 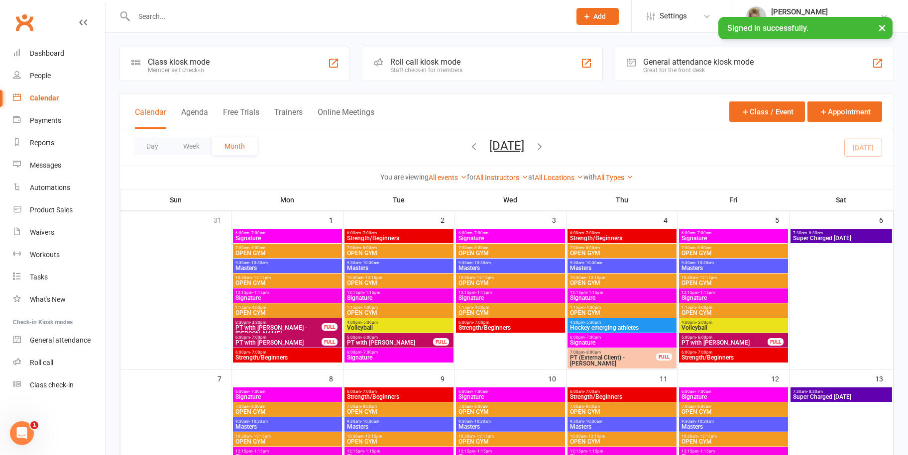 What do you see at coordinates (59, 98) in the screenshot?
I see `a: Calendar` at bounding box center [59, 98].